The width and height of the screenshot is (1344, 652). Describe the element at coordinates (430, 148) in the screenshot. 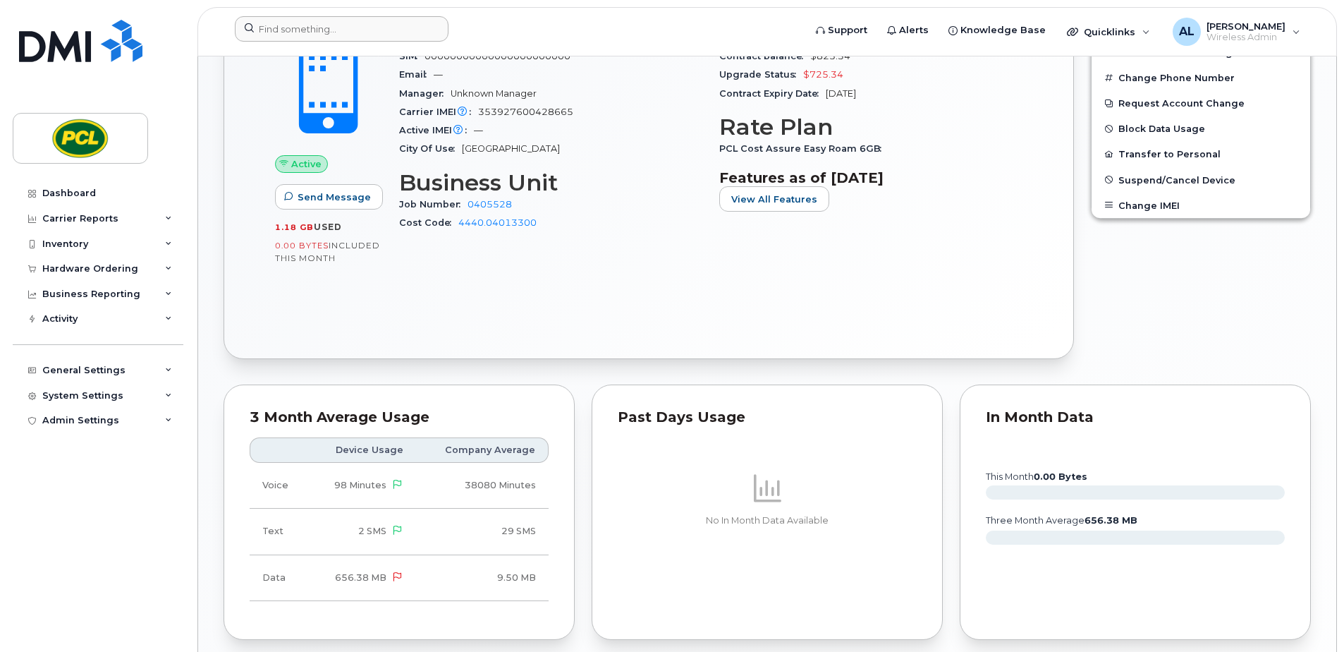

I see `span: City Of Use` at that location.